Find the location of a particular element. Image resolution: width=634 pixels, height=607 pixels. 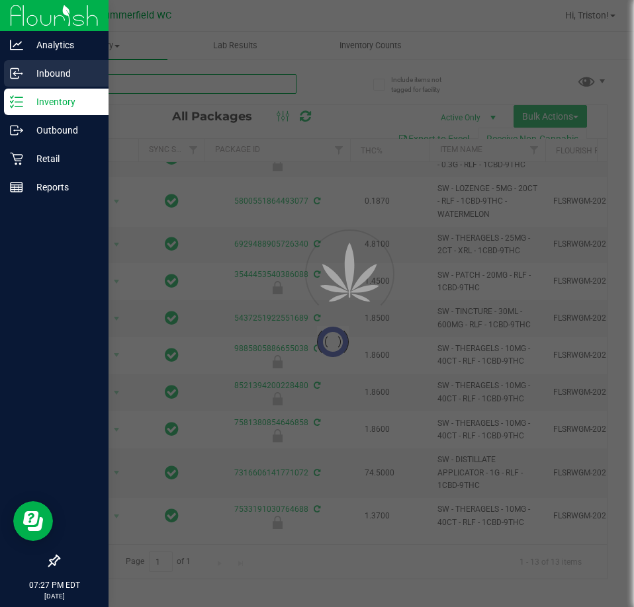

p: Reports is located at coordinates (63, 187).